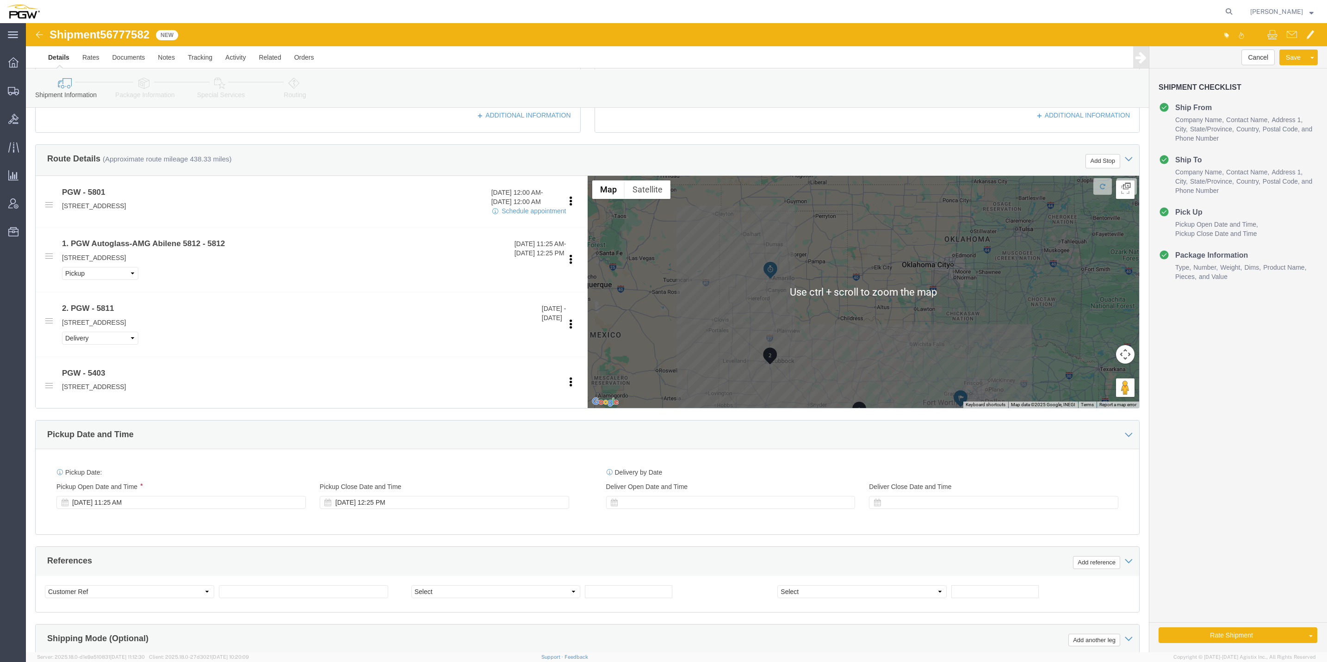 The width and height of the screenshot is (1327, 662). I want to click on span: Ksenia Gushchina-Kerecz, so click(1276, 12).